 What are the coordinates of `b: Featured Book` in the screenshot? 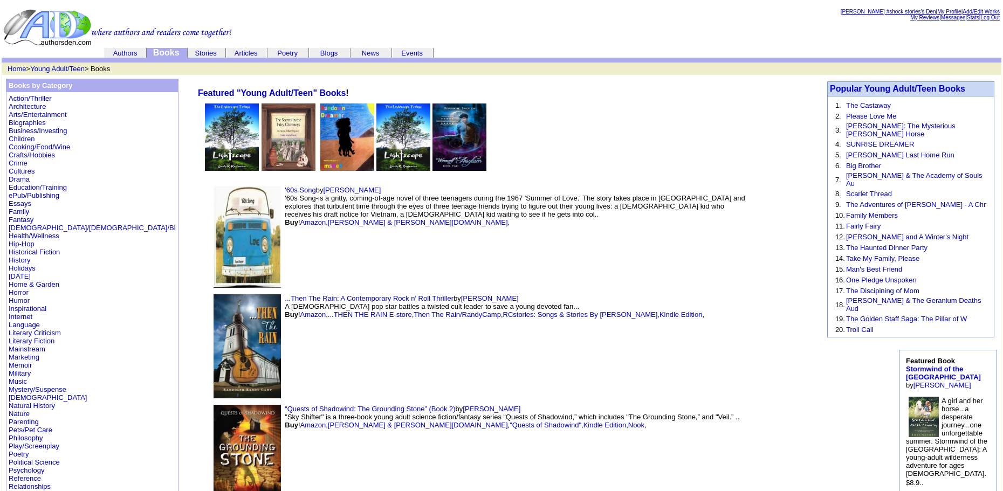 It's located at (943, 369).